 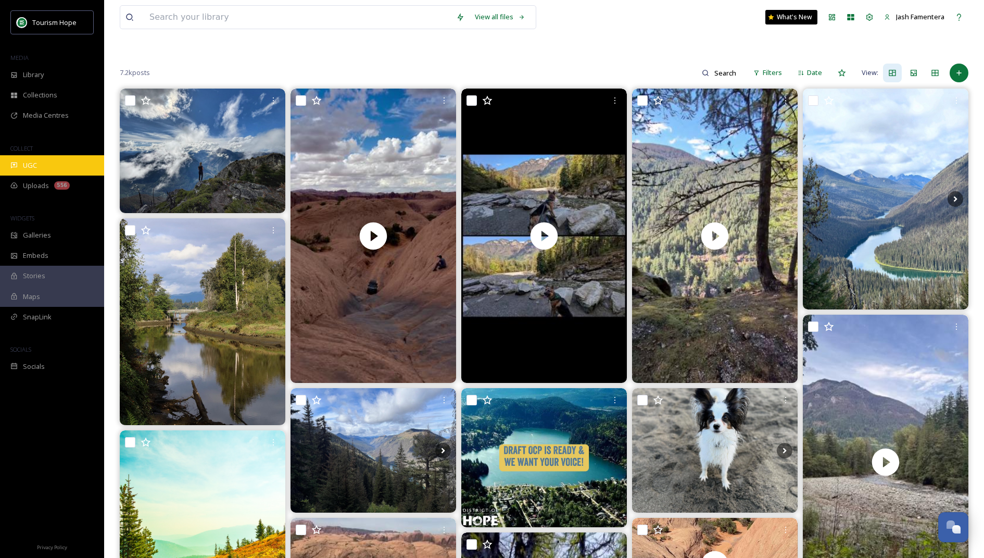 What do you see at coordinates (34, 366) in the screenshot?
I see `span: Socials` at bounding box center [34, 366].